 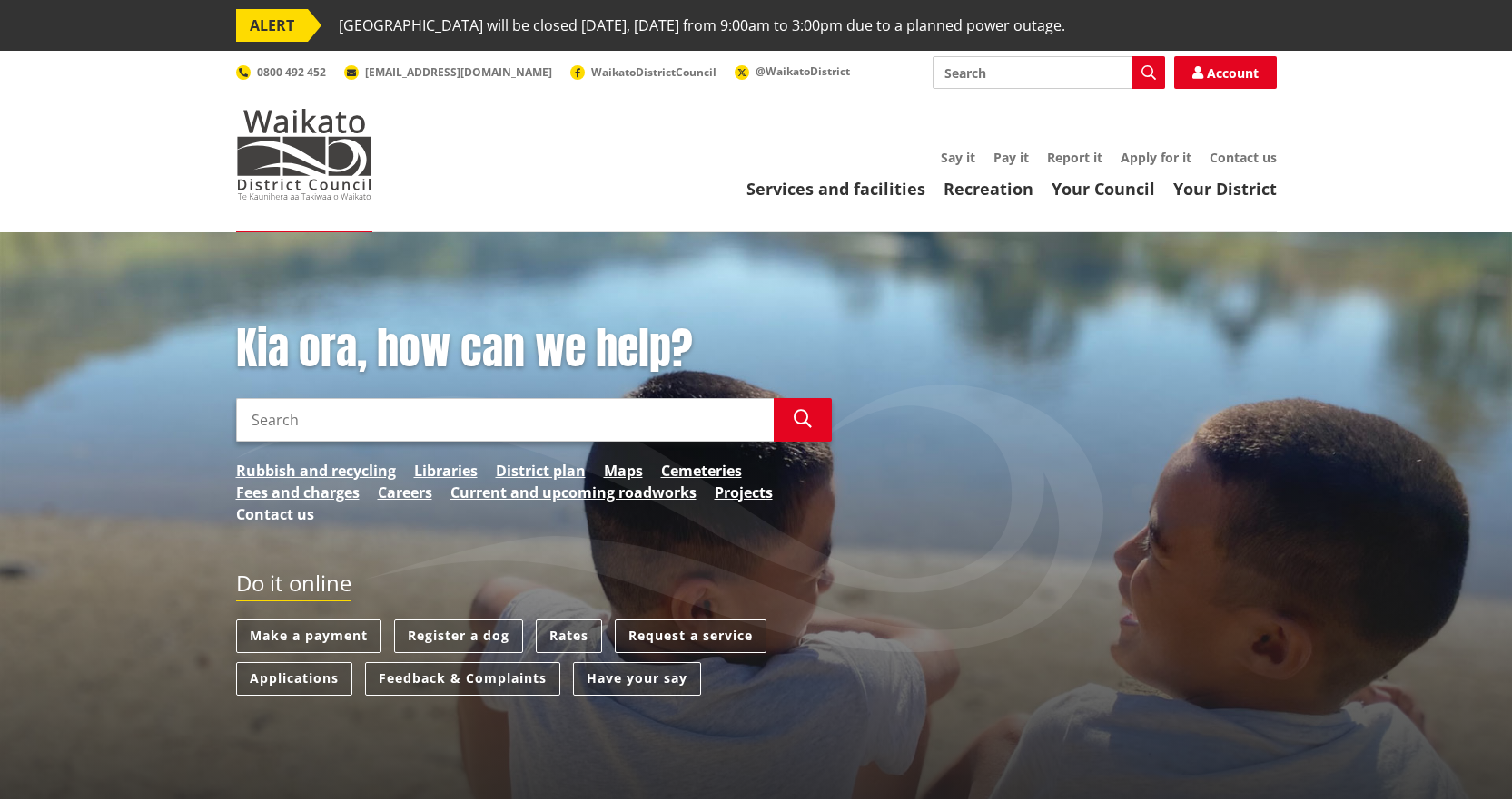 I want to click on span: 0800 492 452, so click(x=292, y=72).